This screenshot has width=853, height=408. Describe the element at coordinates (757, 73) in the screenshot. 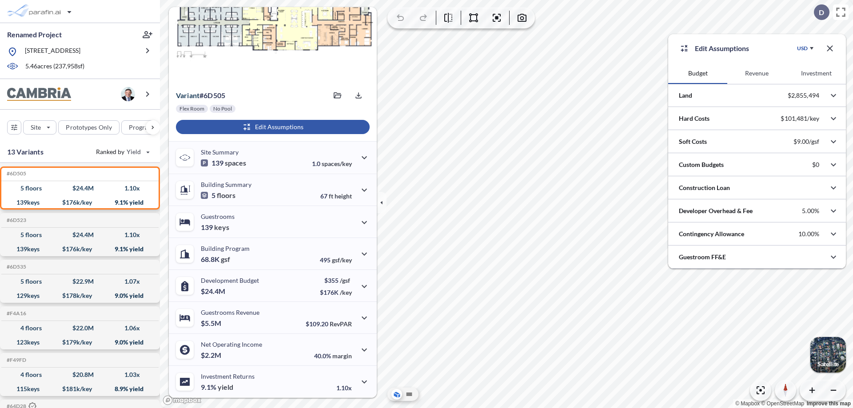

I see `button: Revenue` at that location.